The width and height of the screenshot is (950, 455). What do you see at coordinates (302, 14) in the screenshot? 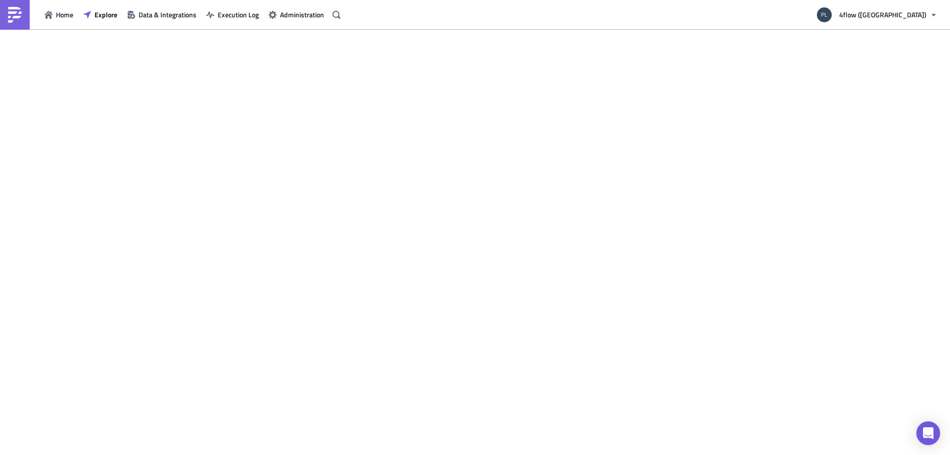
I see `span: Administration` at bounding box center [302, 14].